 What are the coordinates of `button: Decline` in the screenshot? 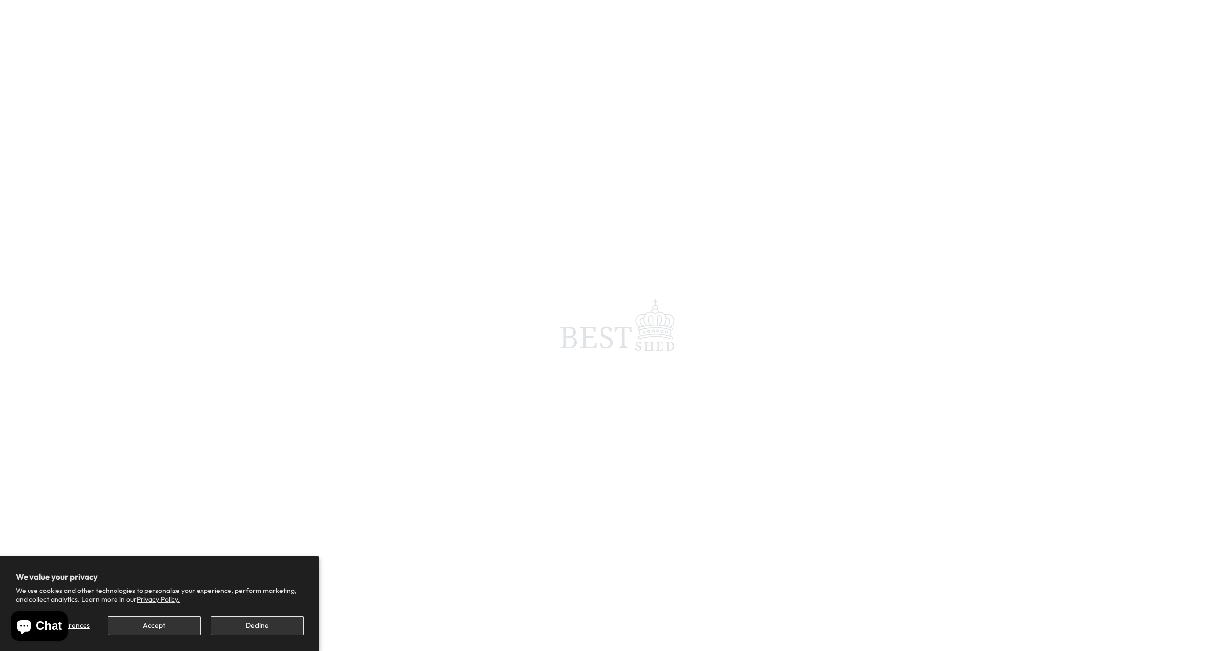 It's located at (257, 625).